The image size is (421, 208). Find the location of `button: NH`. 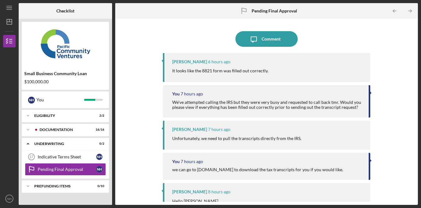

button: NH is located at coordinates (9, 198).